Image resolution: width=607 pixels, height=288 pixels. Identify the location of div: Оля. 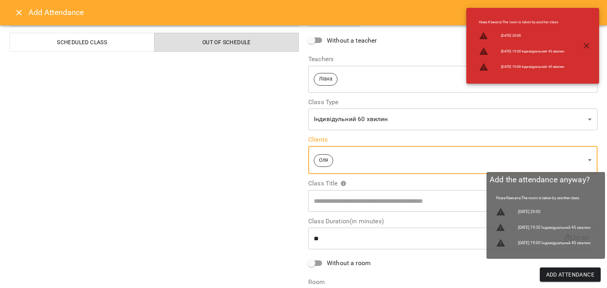
(453, 160).